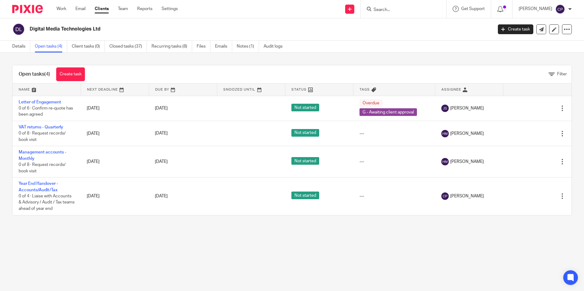 Image resolution: width=584 pixels, height=291 pixels. What do you see at coordinates (371, 103) in the screenshot?
I see `span: Overdue` at bounding box center [371, 103].